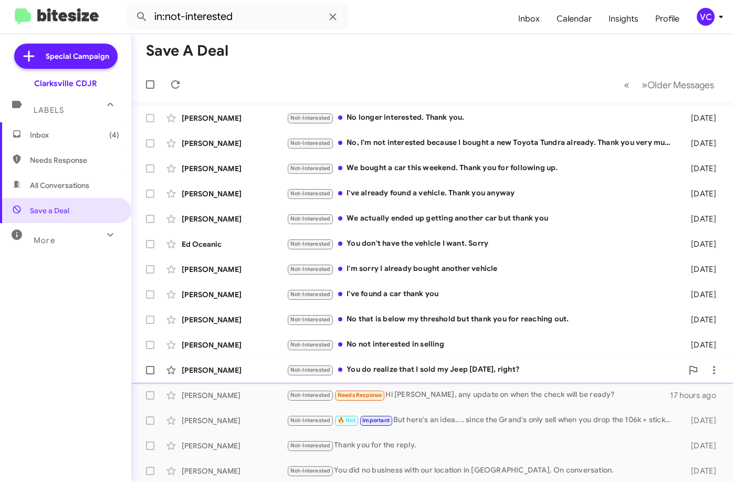  What do you see at coordinates (483, 168) in the screenshot?
I see `div: We bought a car this weekend. Thank you for following up.` at bounding box center [483, 168].